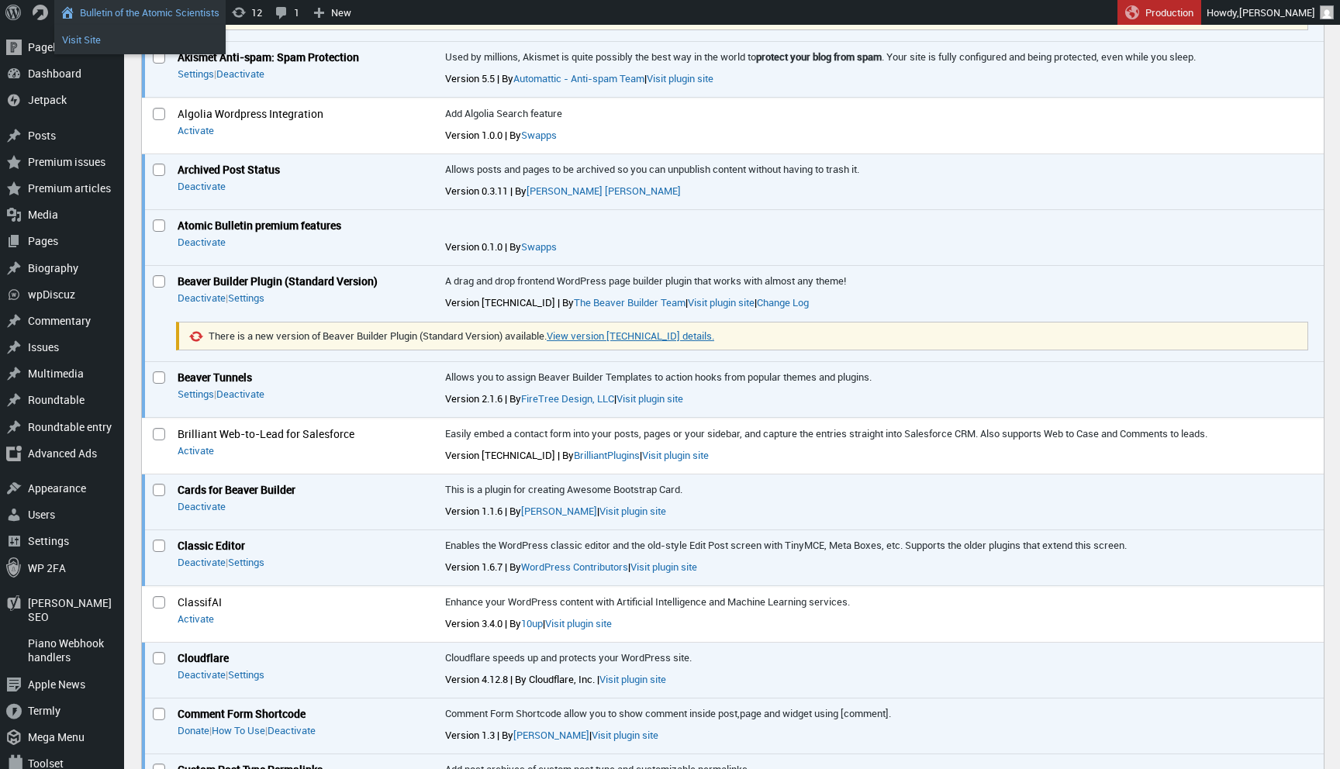 The width and height of the screenshot is (1340, 769). What do you see at coordinates (532, 624) in the screenshot?
I see `a: 10up` at bounding box center [532, 624].